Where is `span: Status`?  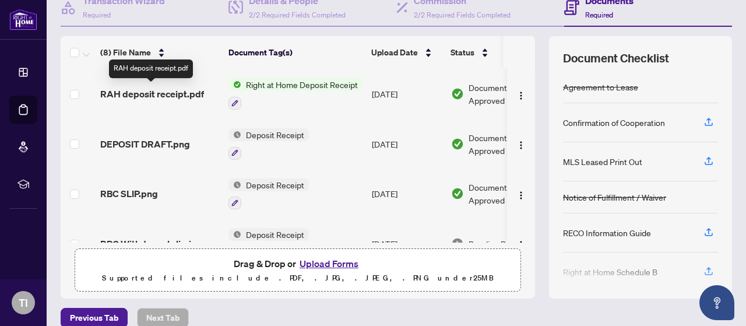 span: Status is located at coordinates (462, 52).